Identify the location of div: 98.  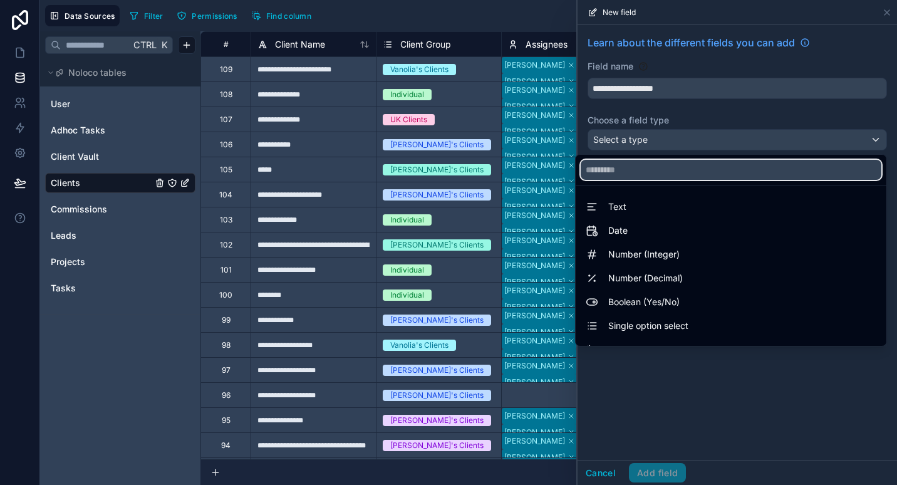
(226, 345).